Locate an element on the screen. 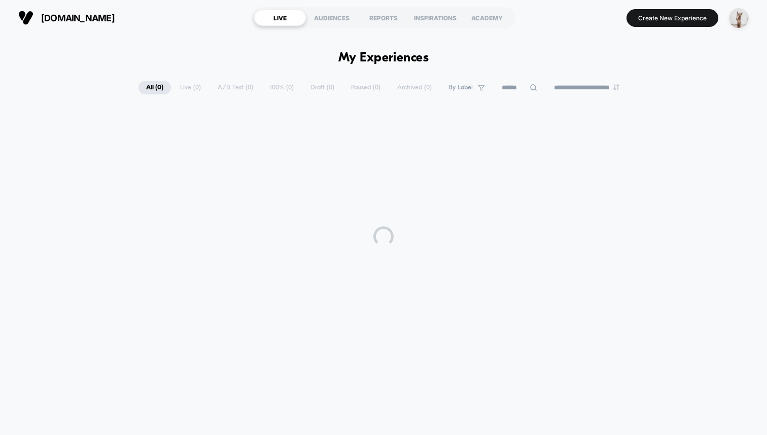  img: Visually logo is located at coordinates (26, 18).